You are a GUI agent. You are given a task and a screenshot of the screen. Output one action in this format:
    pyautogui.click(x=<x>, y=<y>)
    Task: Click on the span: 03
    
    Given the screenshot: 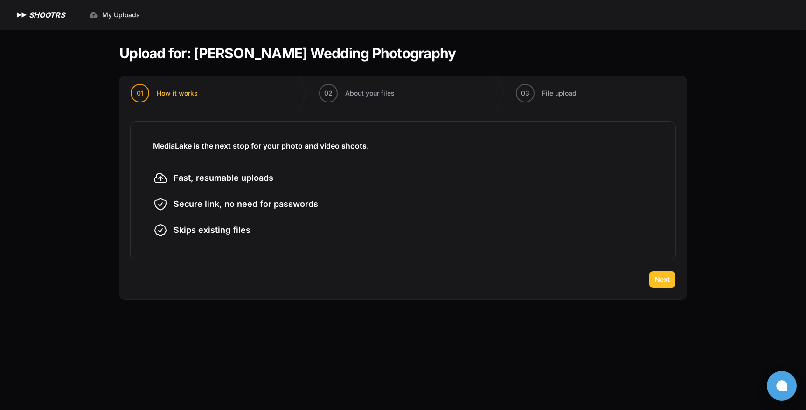 What is the action you would take?
    pyautogui.click(x=525, y=93)
    